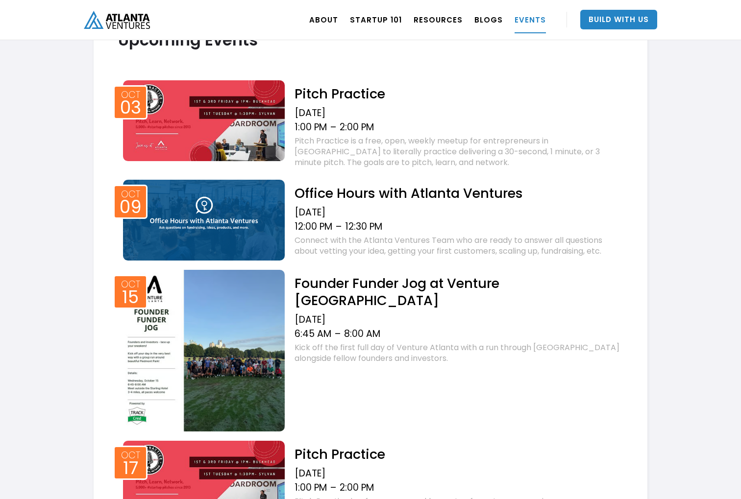  I want to click on div: 09, so click(130, 207).